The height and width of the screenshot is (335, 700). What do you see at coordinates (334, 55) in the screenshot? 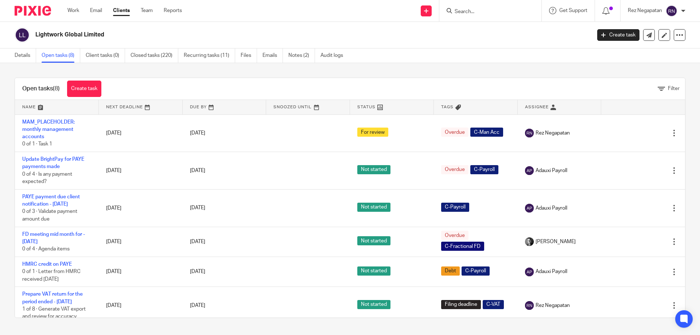
I see `a: Audit logs` at bounding box center [334, 55].